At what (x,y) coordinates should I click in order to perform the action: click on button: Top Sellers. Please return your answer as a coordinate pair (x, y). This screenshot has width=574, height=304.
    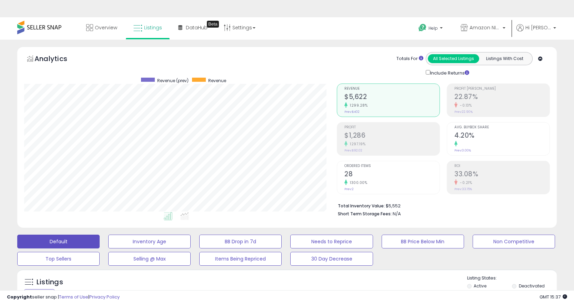
    Looking at the image, I should click on (58, 259).